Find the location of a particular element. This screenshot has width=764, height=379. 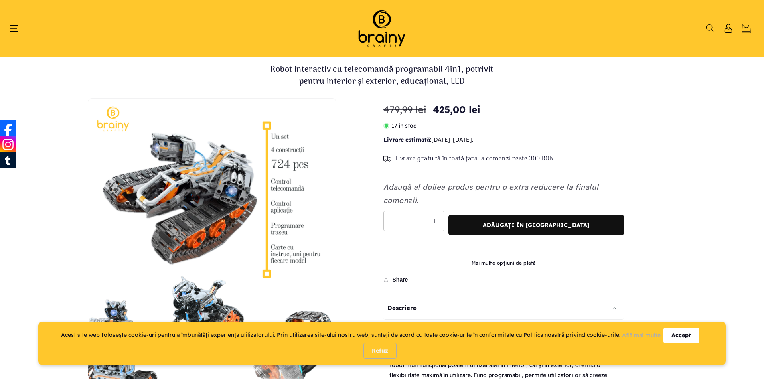

h1: Robot interactiv cu telecomandă programabil 4in1, potrivit pentru interior și exterior, educațion... is located at coordinates (382, 76).